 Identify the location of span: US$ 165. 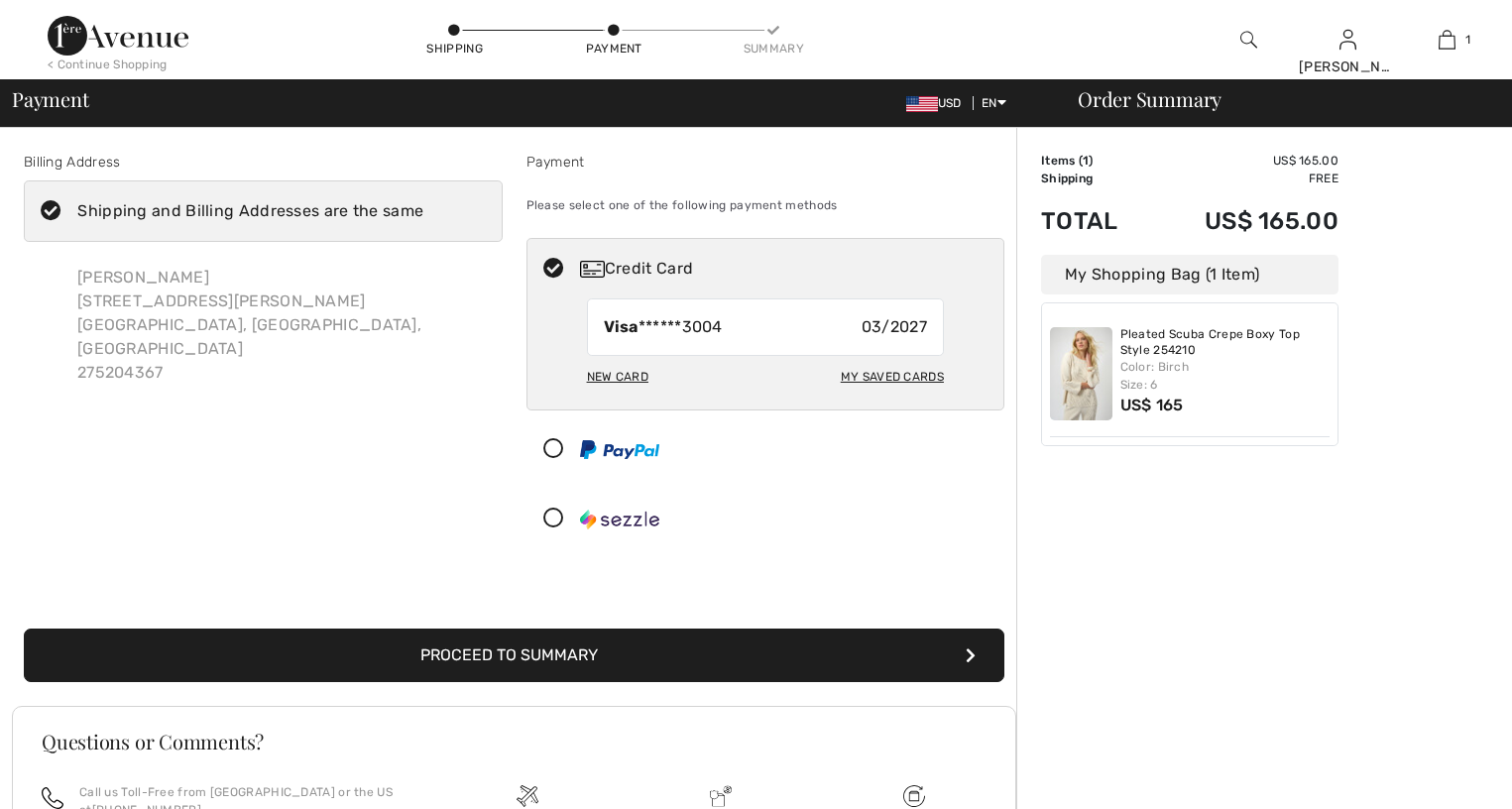
(1152, 404).